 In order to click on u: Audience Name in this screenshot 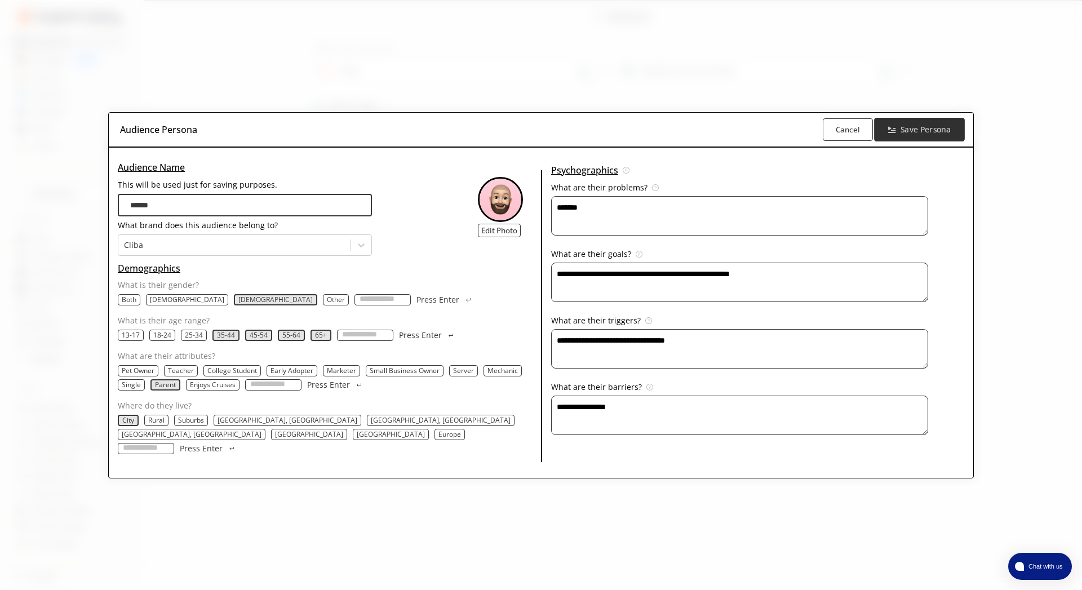, I will do `click(151, 167)`.